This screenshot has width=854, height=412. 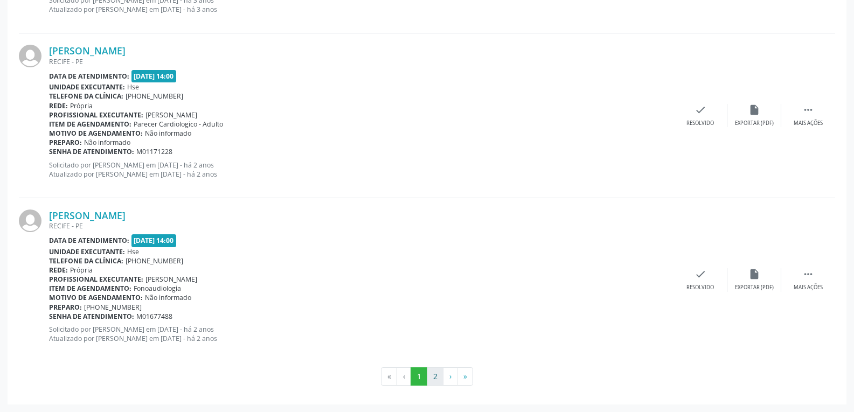 I want to click on button: Go to page 1, so click(x=418, y=376).